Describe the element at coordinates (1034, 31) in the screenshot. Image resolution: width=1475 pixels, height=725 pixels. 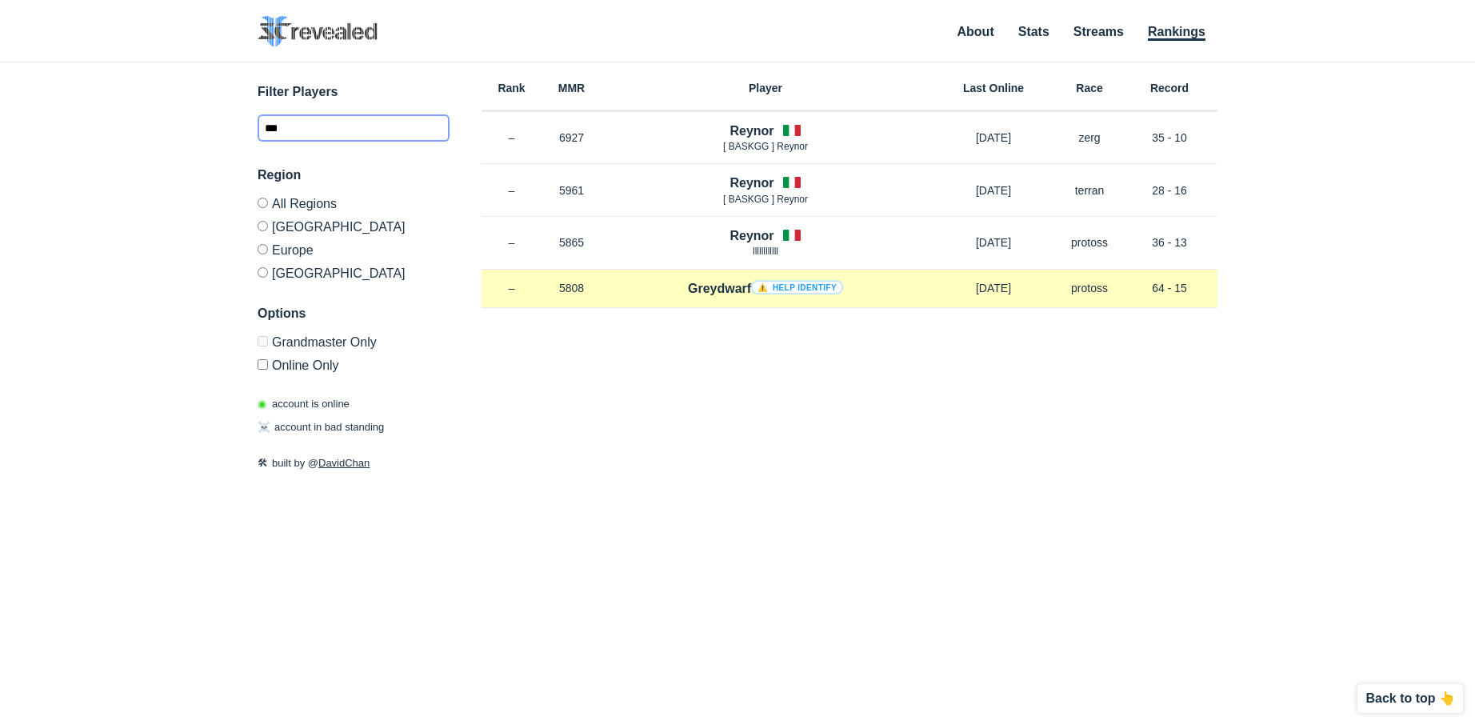
I see `a: Stats` at that location.